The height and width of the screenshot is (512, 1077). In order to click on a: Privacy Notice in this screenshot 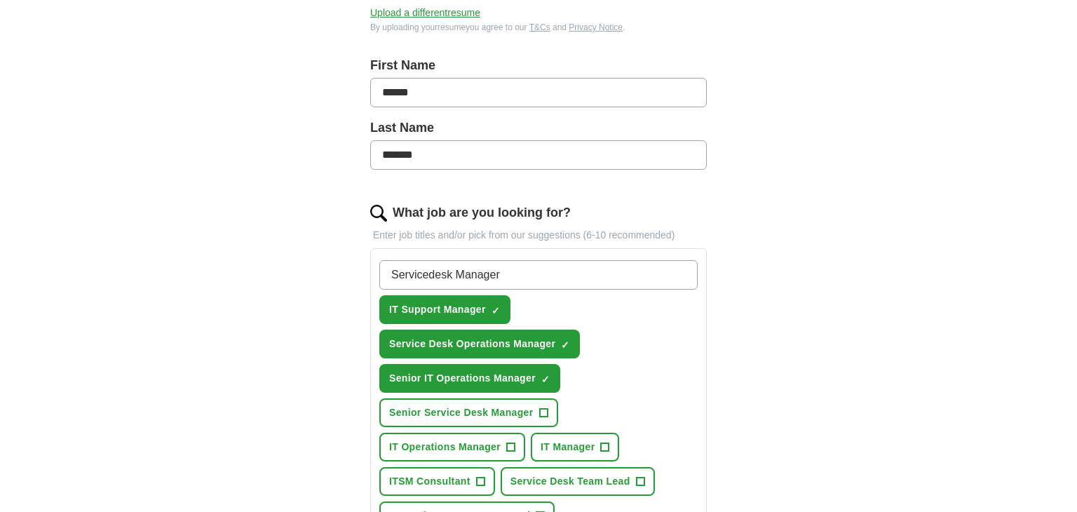, I will do `click(595, 27)`.